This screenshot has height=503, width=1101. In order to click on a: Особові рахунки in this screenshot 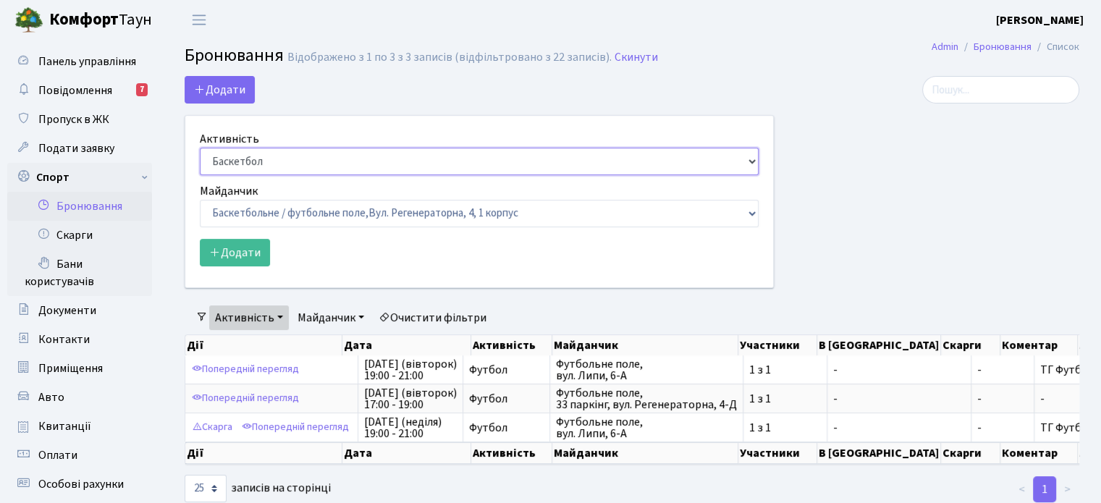, I will do `click(80, 484)`.